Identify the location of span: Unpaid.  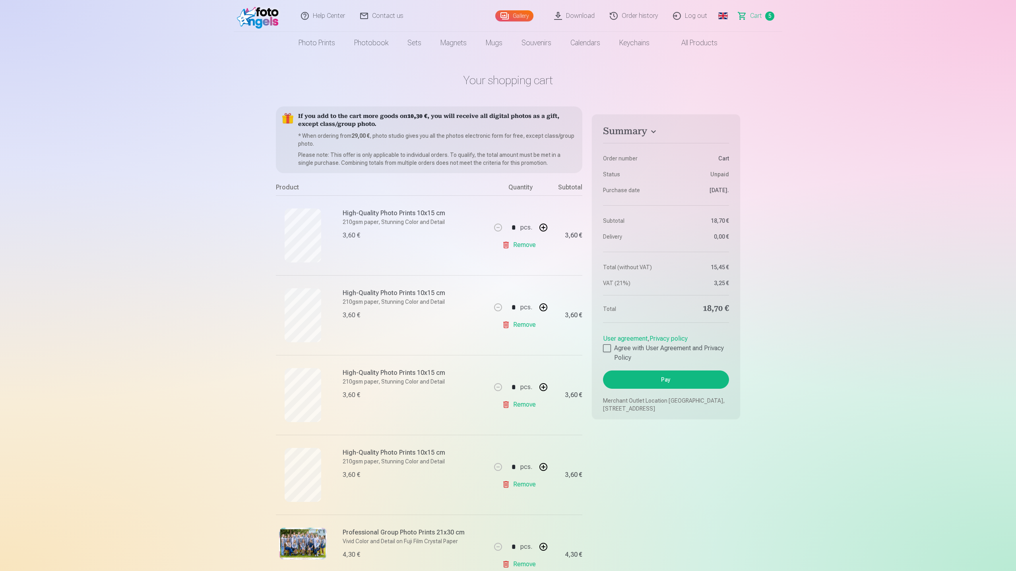
(719, 174).